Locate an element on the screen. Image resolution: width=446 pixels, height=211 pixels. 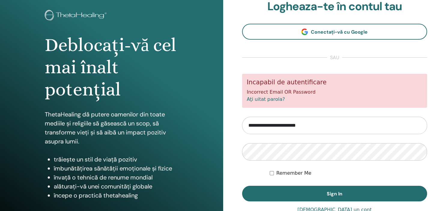
li: învață o tehnică de renume mondial is located at coordinates (116, 177).